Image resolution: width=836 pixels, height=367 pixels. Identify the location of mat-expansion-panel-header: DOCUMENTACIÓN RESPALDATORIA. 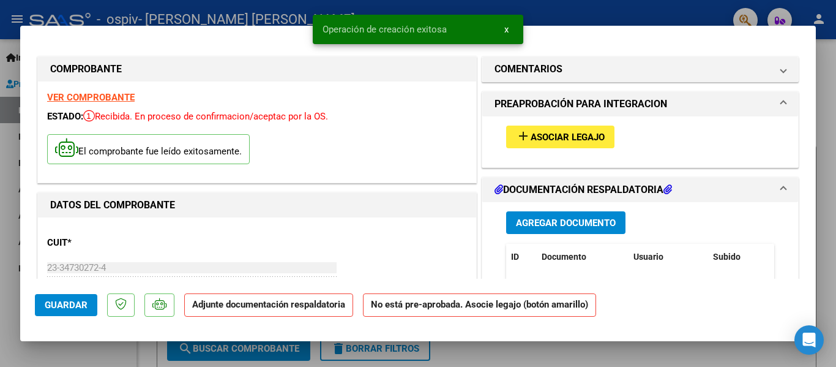
(640, 190).